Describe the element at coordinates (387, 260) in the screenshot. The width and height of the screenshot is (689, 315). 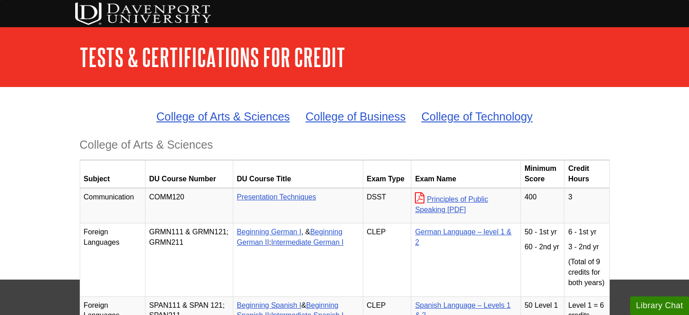
I see `td: CLEP` at that location.